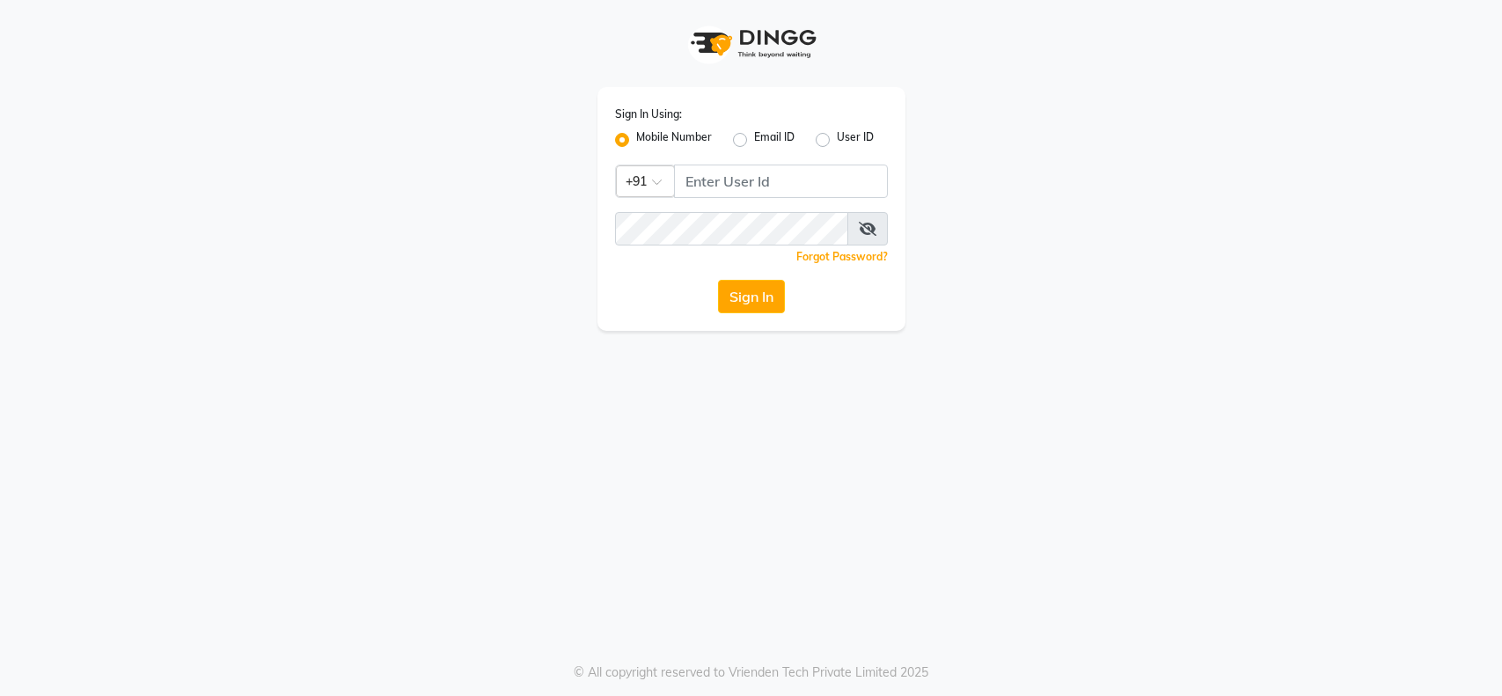 Image resolution: width=1502 pixels, height=696 pixels. What do you see at coordinates (649, 114) in the screenshot?
I see `label: Sign In Using:` at bounding box center [649, 114].